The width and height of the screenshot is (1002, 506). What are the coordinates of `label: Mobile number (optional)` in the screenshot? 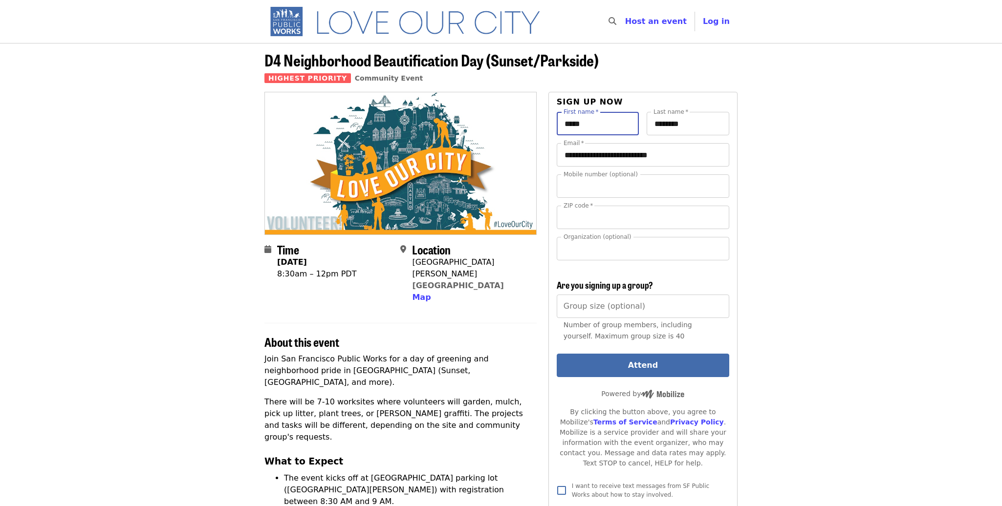 It's located at (601, 174).